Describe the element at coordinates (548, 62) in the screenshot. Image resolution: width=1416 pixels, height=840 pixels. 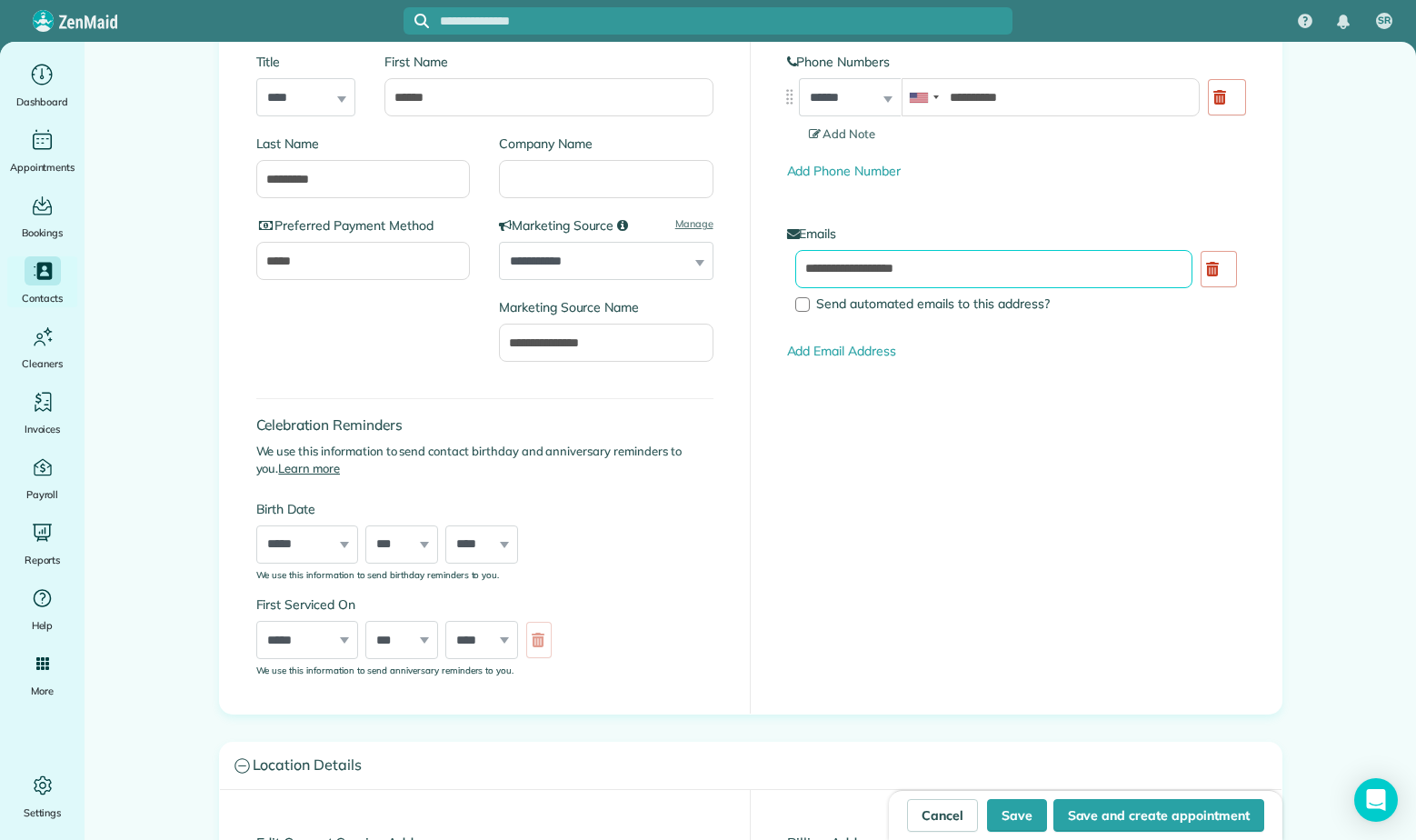
I see `label: First Name` at that location.